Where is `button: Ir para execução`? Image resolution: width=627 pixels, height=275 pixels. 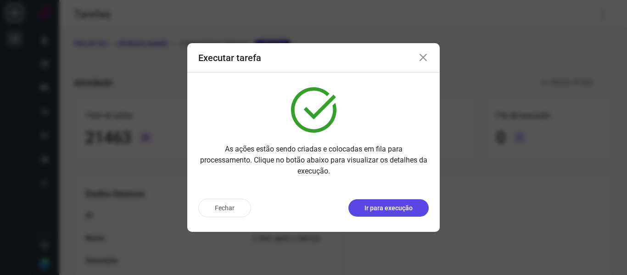 button: Ir para execução is located at coordinates (389, 208).